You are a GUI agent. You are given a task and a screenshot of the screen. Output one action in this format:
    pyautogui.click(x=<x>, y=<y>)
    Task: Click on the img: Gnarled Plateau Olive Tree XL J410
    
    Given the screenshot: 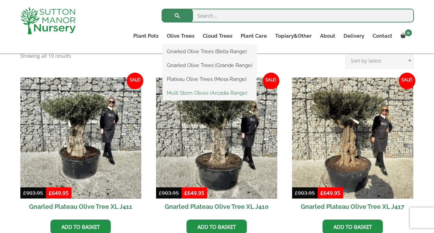 What is the action you would take?
    pyautogui.click(x=216, y=138)
    